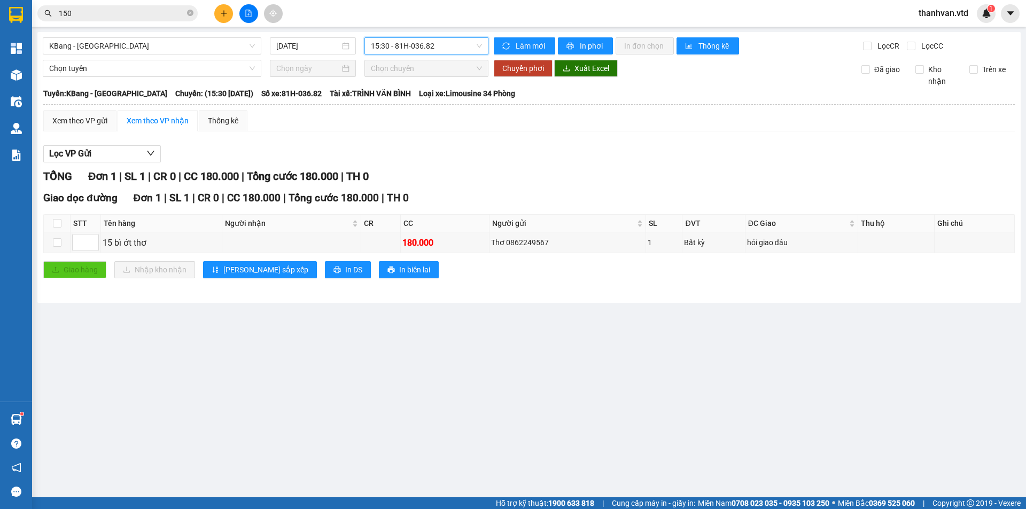 Image resolution: width=1026 pixels, height=509 pixels. What do you see at coordinates (381, 223) in the screenshot?
I see `th: CR` at bounding box center [381, 223].